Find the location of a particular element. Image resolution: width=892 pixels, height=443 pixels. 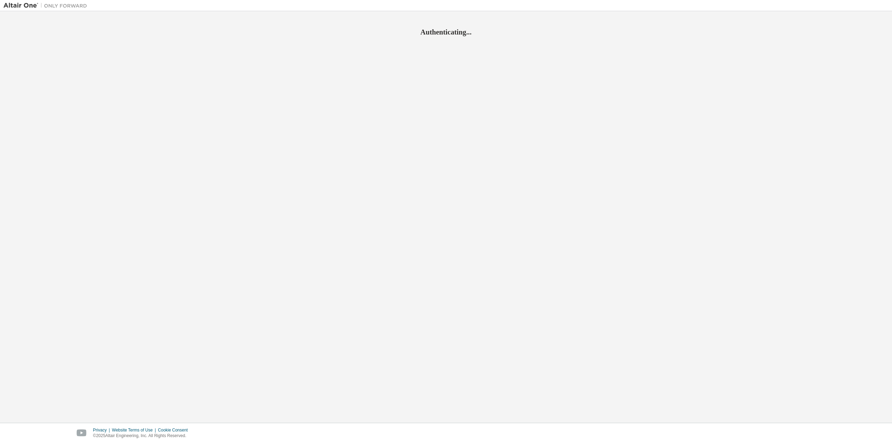

img: Altair One is located at coordinates (47, 6).